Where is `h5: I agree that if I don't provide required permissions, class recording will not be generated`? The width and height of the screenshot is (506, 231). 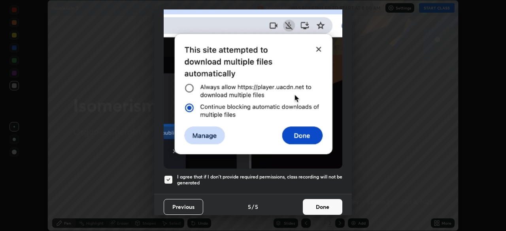 h5: I agree that if I don't provide required permissions, class recording will not be generated is located at coordinates (260, 180).